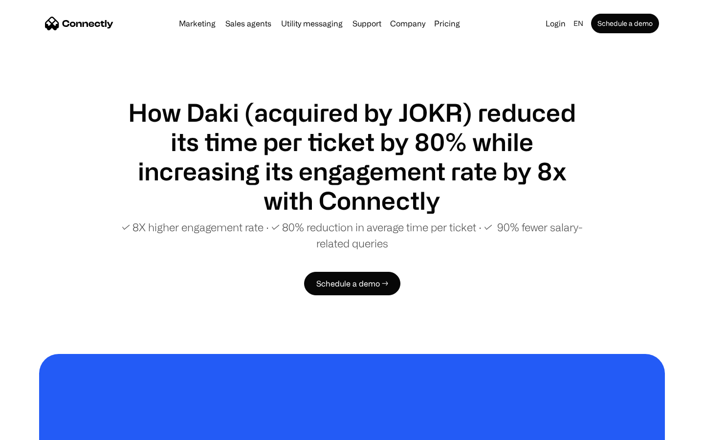 This screenshot has height=440, width=704. What do you see at coordinates (408, 23) in the screenshot?
I see `div: Company` at bounding box center [408, 23].